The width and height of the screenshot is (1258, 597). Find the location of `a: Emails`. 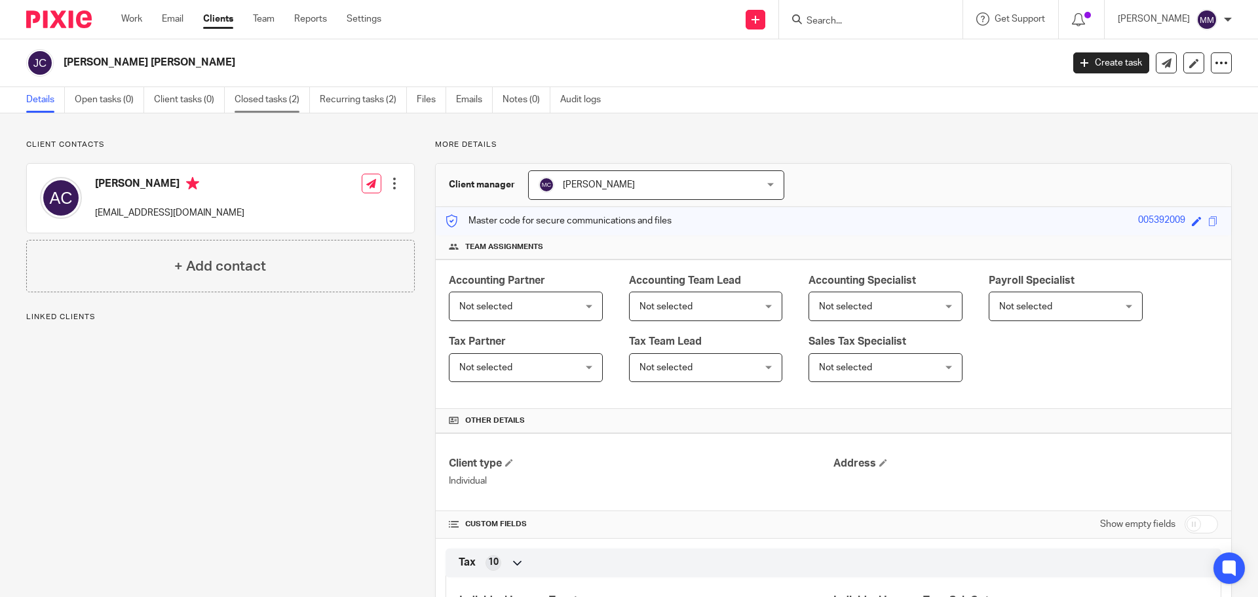

a: Emails is located at coordinates (474, 100).